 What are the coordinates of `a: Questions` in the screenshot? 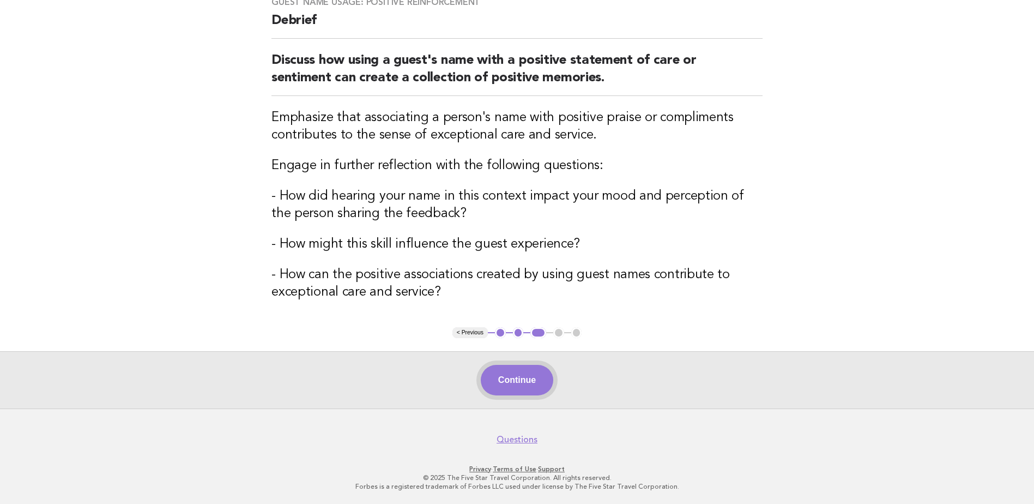 It's located at (517, 439).